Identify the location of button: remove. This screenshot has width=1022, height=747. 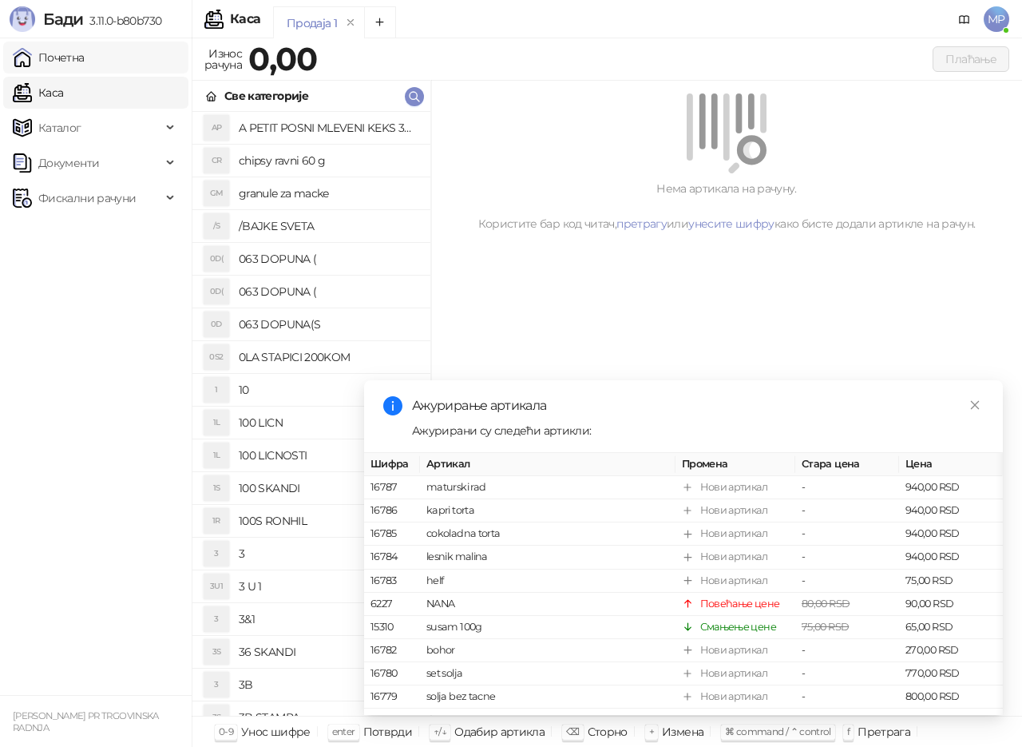
(351, 22).